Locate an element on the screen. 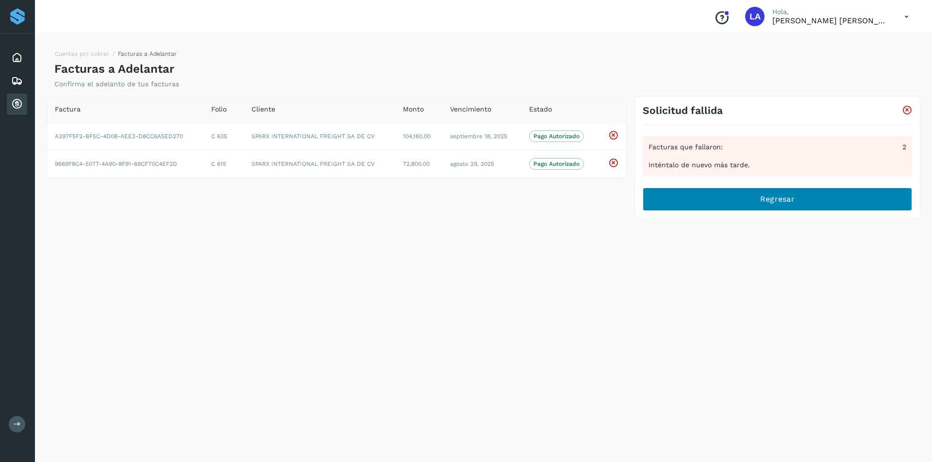 Image resolution: width=932 pixels, height=462 pixels. p: Luis Adrian Garcia Sanchez is located at coordinates (830, 20).